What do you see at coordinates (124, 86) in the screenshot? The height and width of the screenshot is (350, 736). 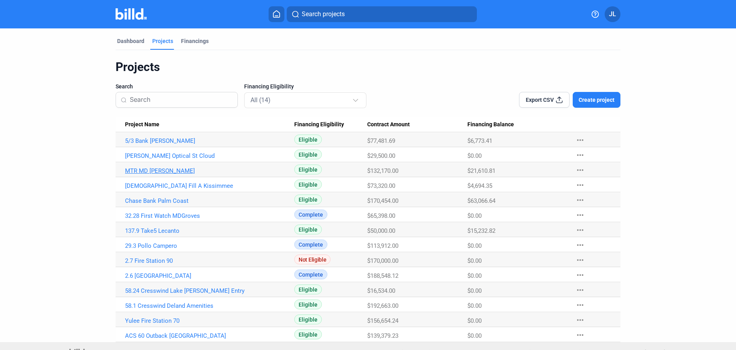 I see `span: Search` at bounding box center [124, 86].